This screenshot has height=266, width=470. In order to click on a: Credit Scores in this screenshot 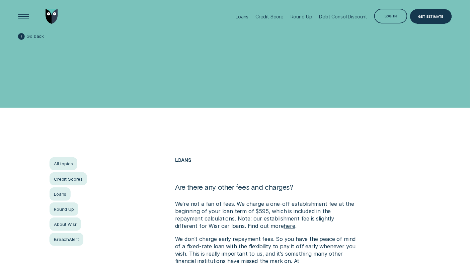, I will do `click(68, 179)`.